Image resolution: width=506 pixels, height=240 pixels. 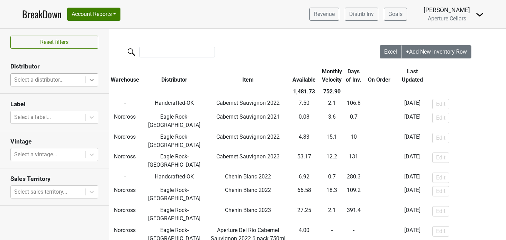 I want to click on th: Item: activate to sort column ascending, so click(x=248, y=76).